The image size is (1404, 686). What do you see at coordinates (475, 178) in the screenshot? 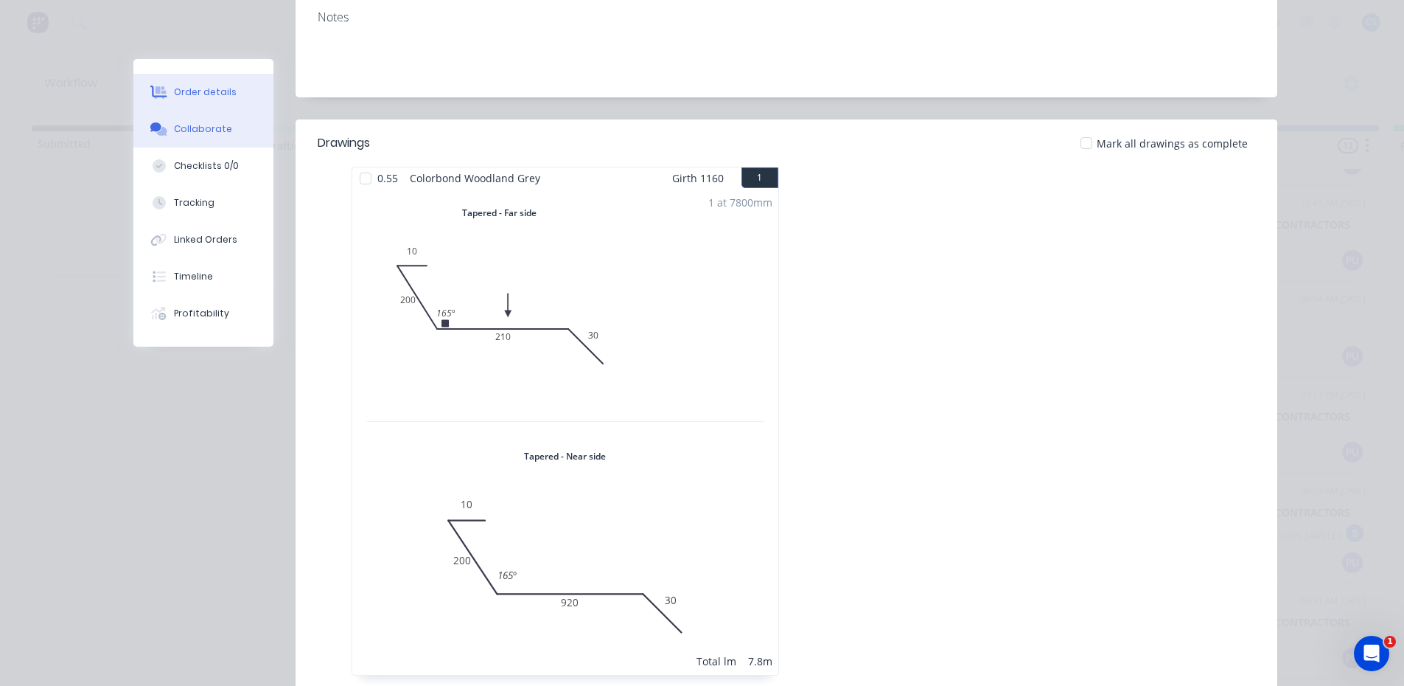
I see `span: Colorbond Woodland Grey` at bounding box center [475, 178].